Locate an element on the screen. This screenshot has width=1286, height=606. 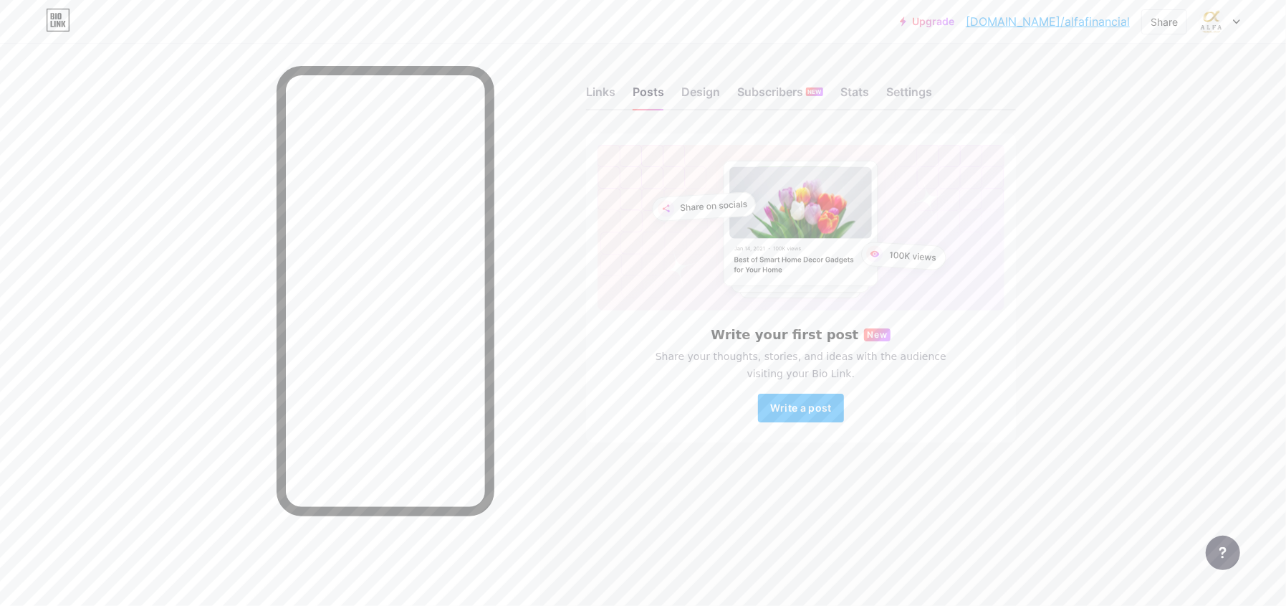
div: Design is located at coordinates (701, 96).